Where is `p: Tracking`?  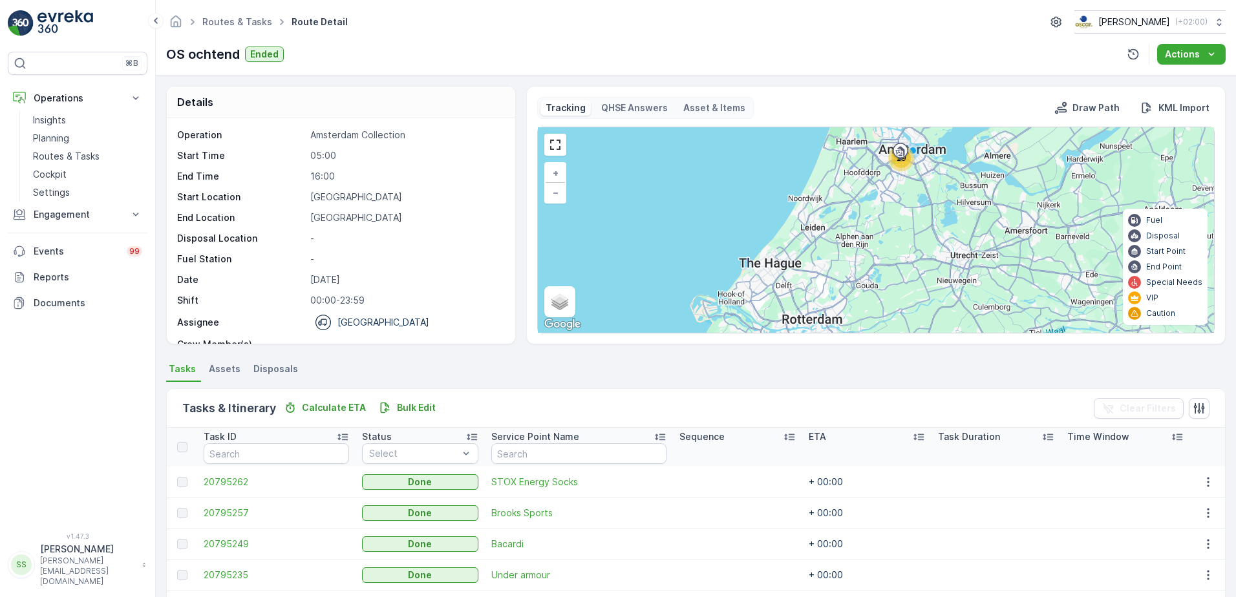
p: Tracking is located at coordinates (566, 108).